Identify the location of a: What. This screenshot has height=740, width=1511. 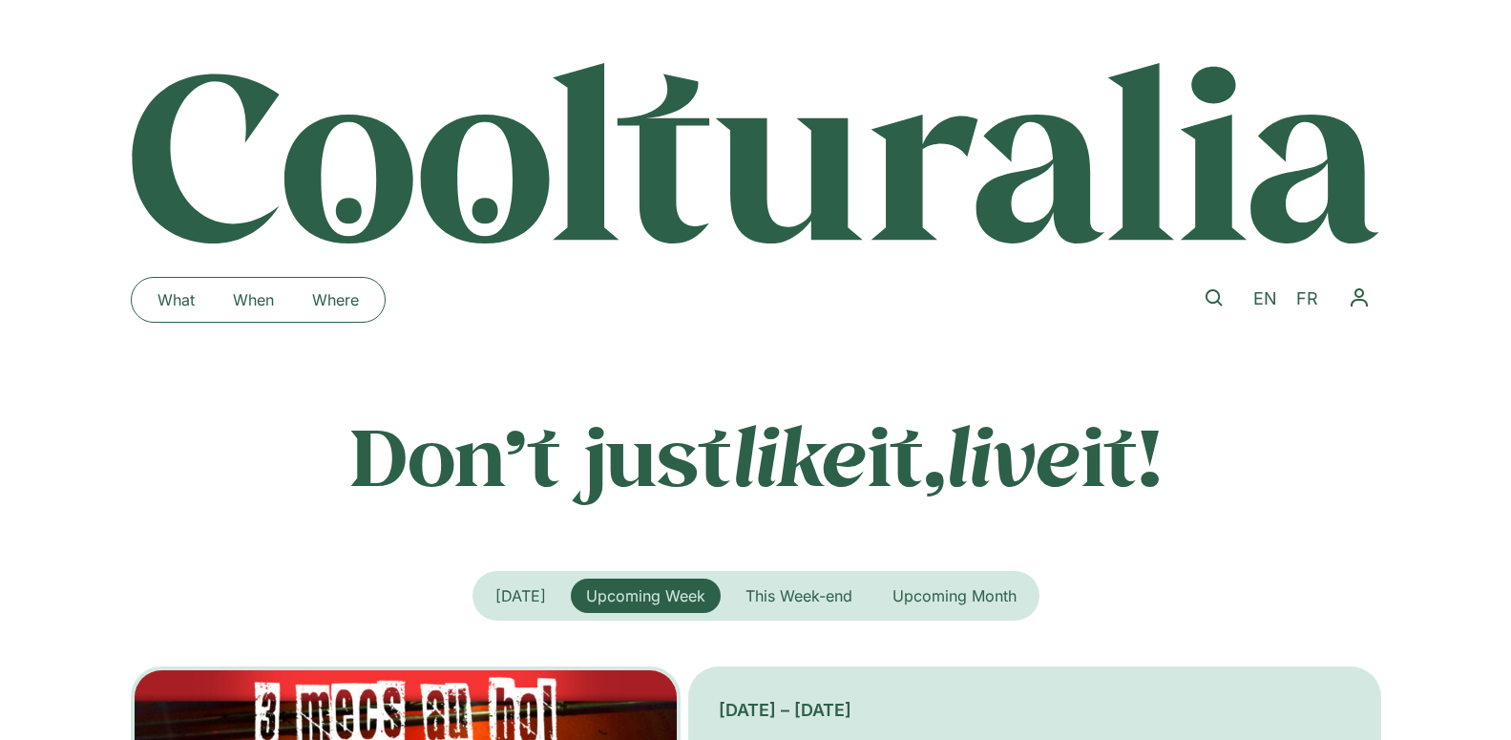
(176, 300).